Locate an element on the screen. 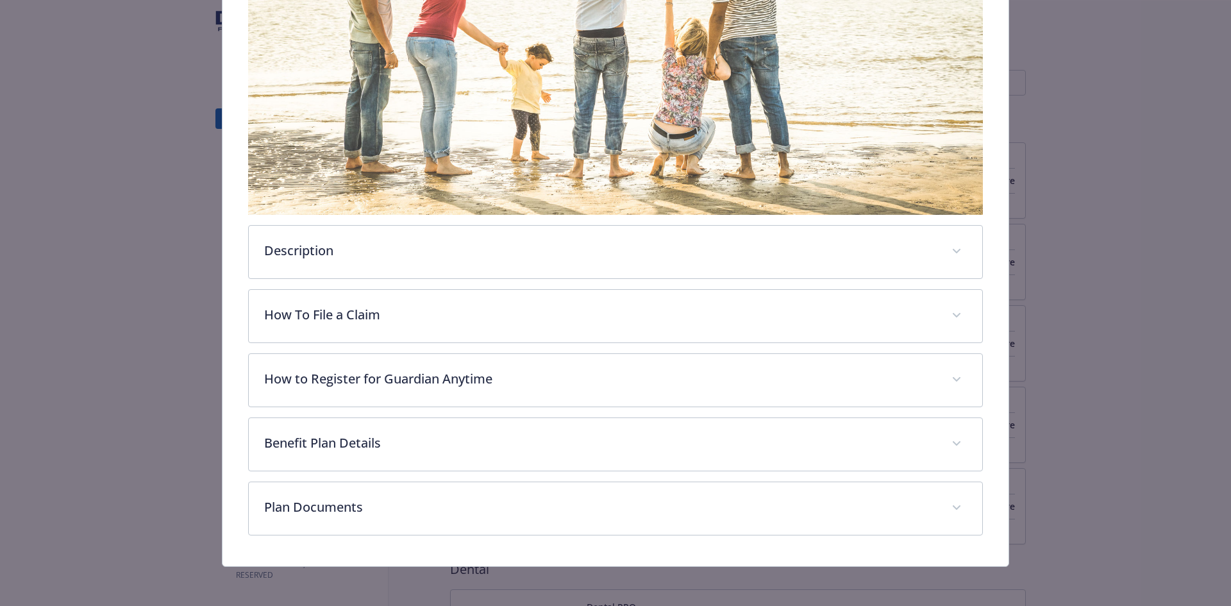  div: Benefit Plan Details is located at coordinates (615, 444).